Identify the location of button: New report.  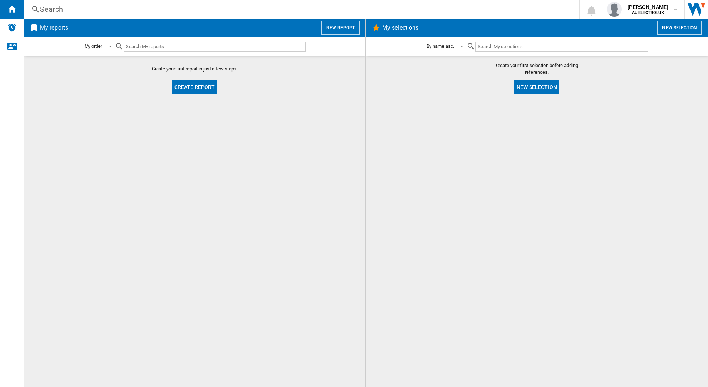
(340, 28).